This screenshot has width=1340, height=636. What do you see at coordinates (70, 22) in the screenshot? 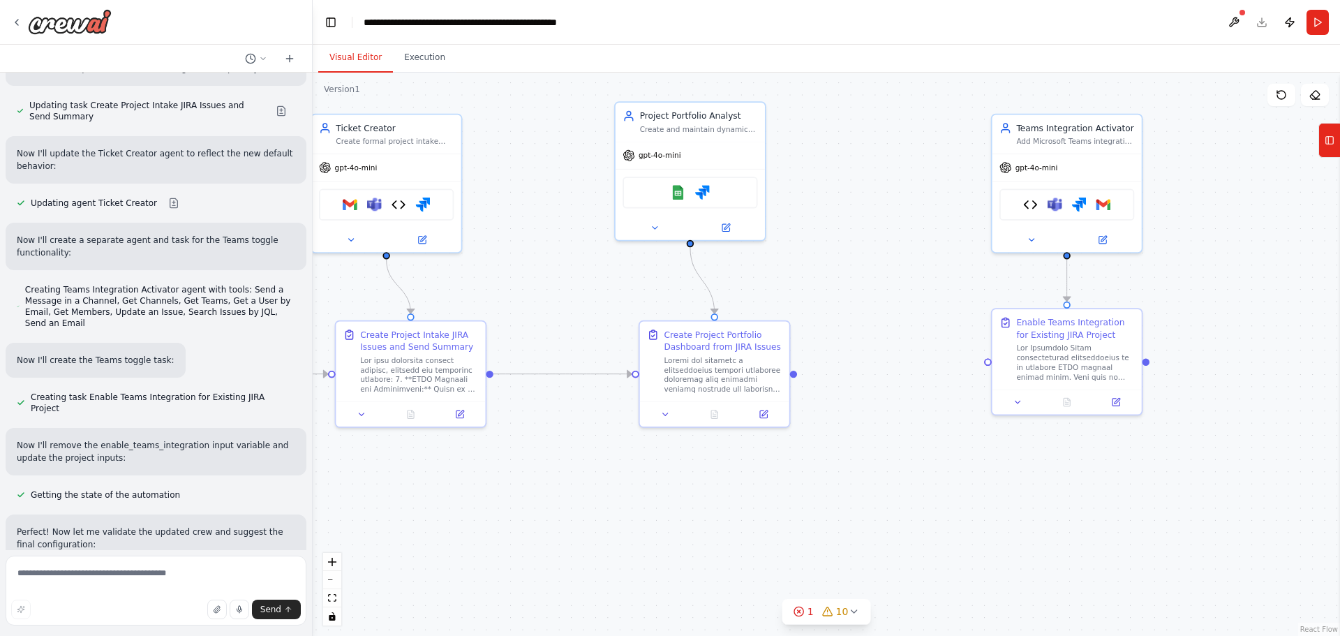
I see `img: Logo` at bounding box center [70, 22].